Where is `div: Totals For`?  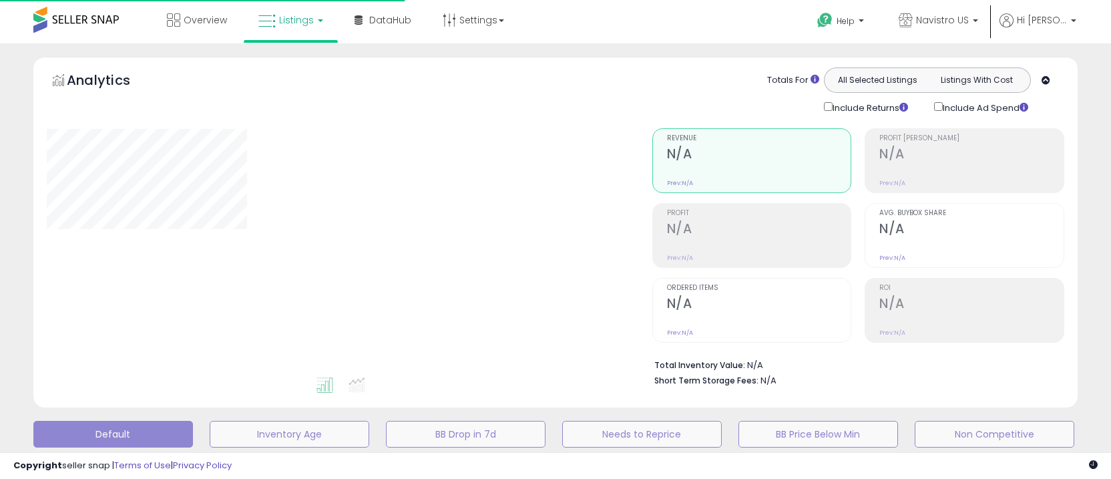
div: Totals For is located at coordinates (793, 80).